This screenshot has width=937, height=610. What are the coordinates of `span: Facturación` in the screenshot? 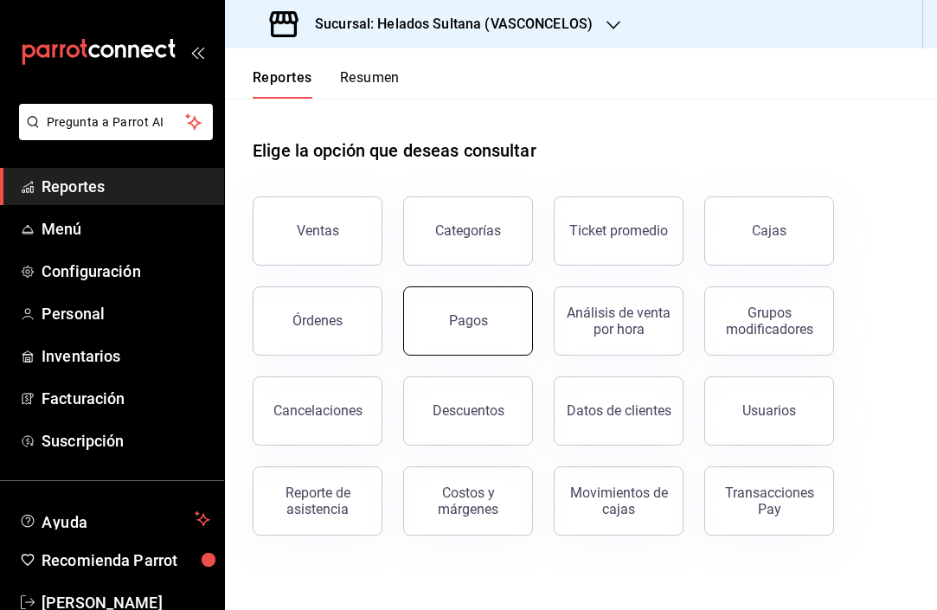 It's located at (125, 398).